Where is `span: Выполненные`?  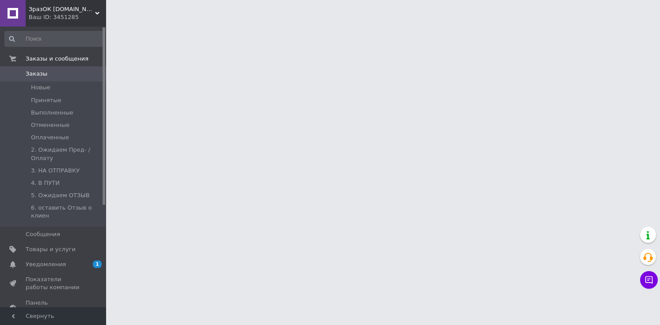
span: Выполненные is located at coordinates (52, 113).